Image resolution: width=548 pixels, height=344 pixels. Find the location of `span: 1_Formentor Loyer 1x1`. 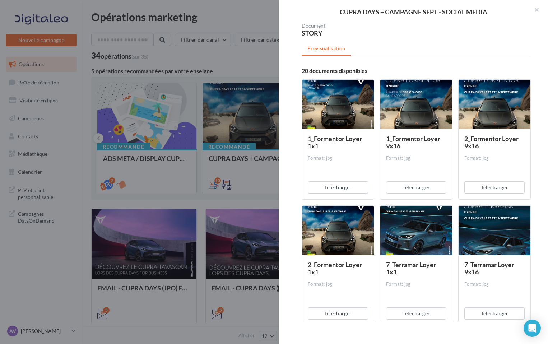

span: 1_Formentor Loyer 1x1 is located at coordinates (335, 142).